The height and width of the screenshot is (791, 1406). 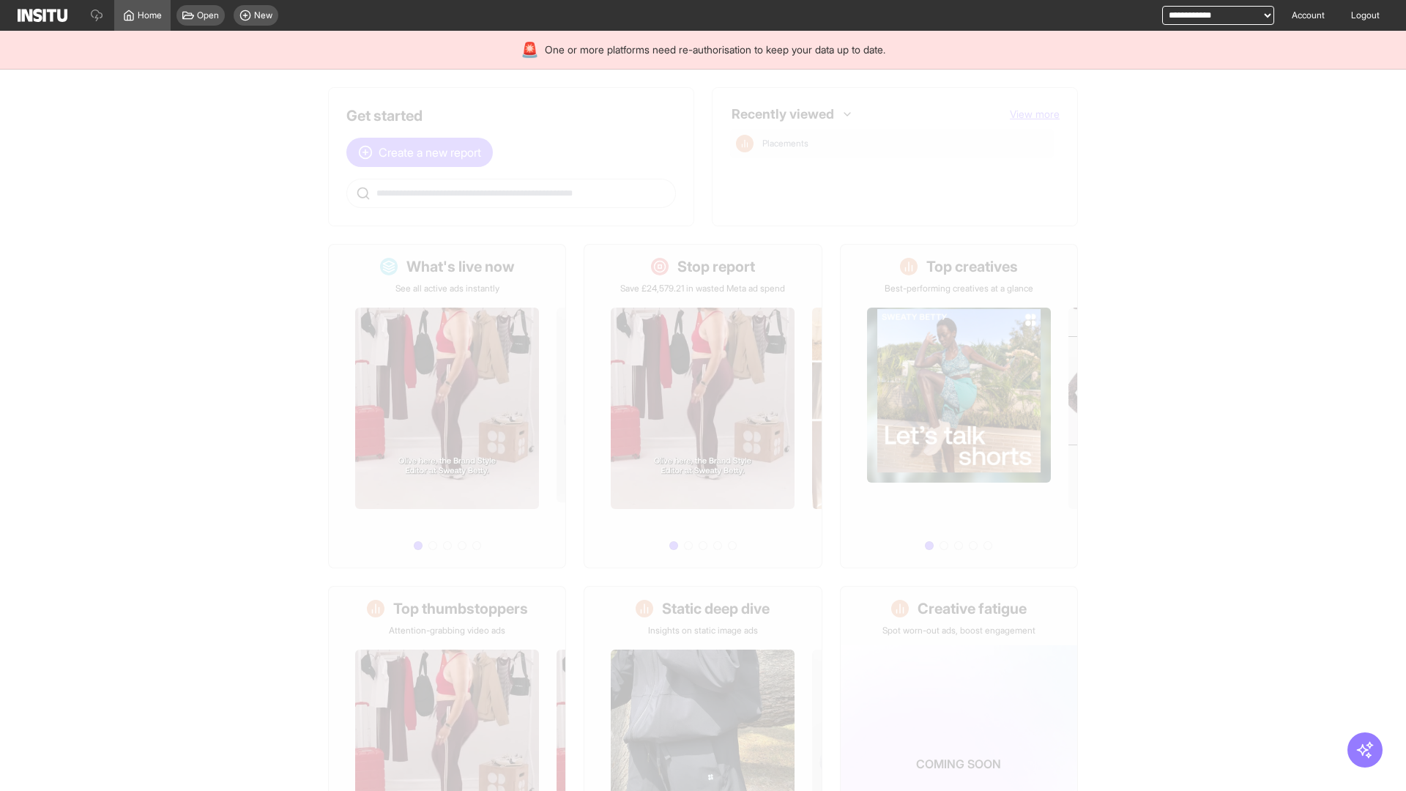 What do you see at coordinates (208, 15) in the screenshot?
I see `span: Open` at bounding box center [208, 15].